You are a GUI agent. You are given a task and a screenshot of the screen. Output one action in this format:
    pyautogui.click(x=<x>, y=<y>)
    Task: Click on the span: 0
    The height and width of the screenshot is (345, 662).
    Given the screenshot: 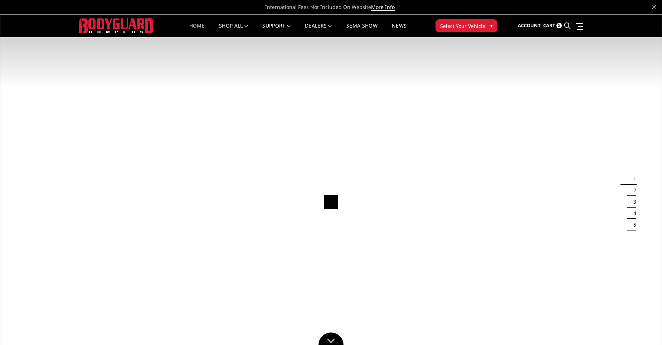 What is the action you would take?
    pyautogui.click(x=559, y=25)
    